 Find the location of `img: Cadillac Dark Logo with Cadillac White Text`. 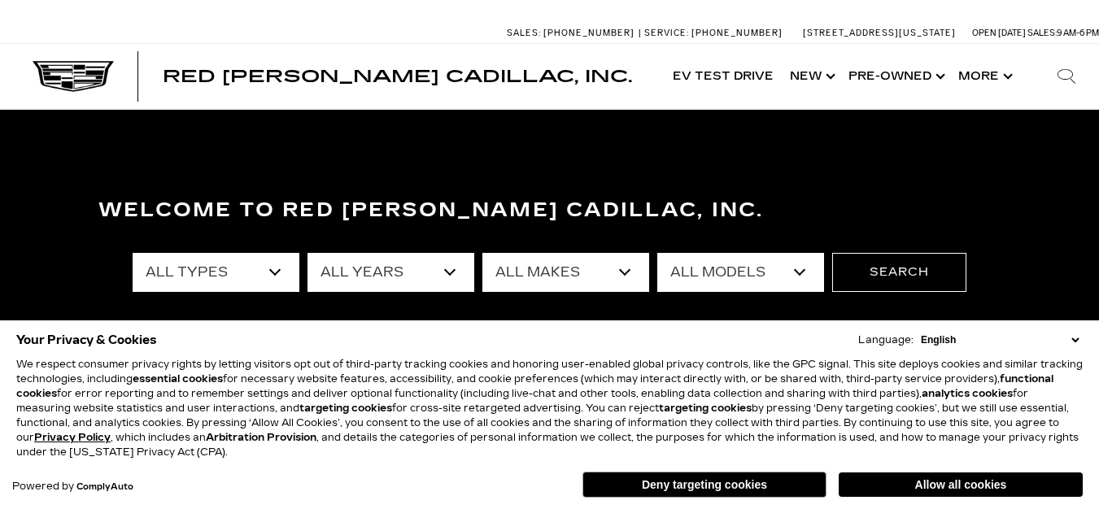

img: Cadillac Dark Logo with Cadillac White Text is located at coordinates (73, 76).